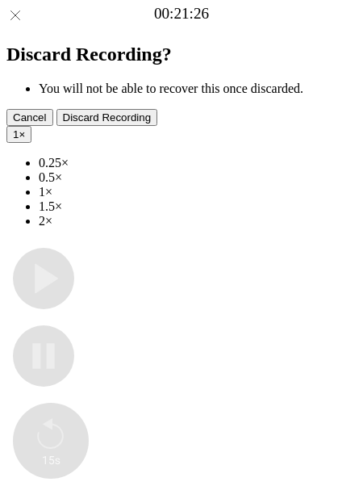 The height and width of the screenshot is (486, 363). I want to click on li: 0.5×, so click(198, 178).